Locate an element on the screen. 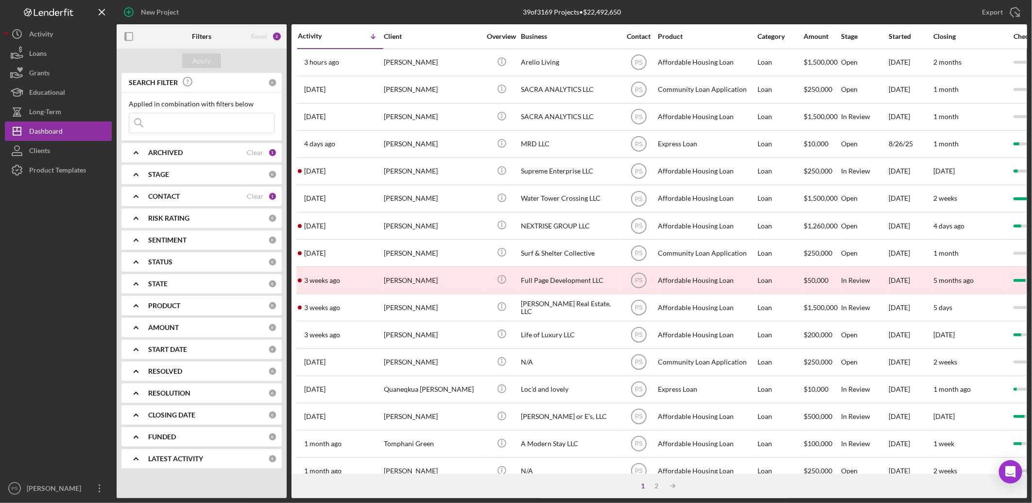 The width and height of the screenshot is (1032, 503). time: 2025-08-27 16:57 is located at coordinates (315, 171).